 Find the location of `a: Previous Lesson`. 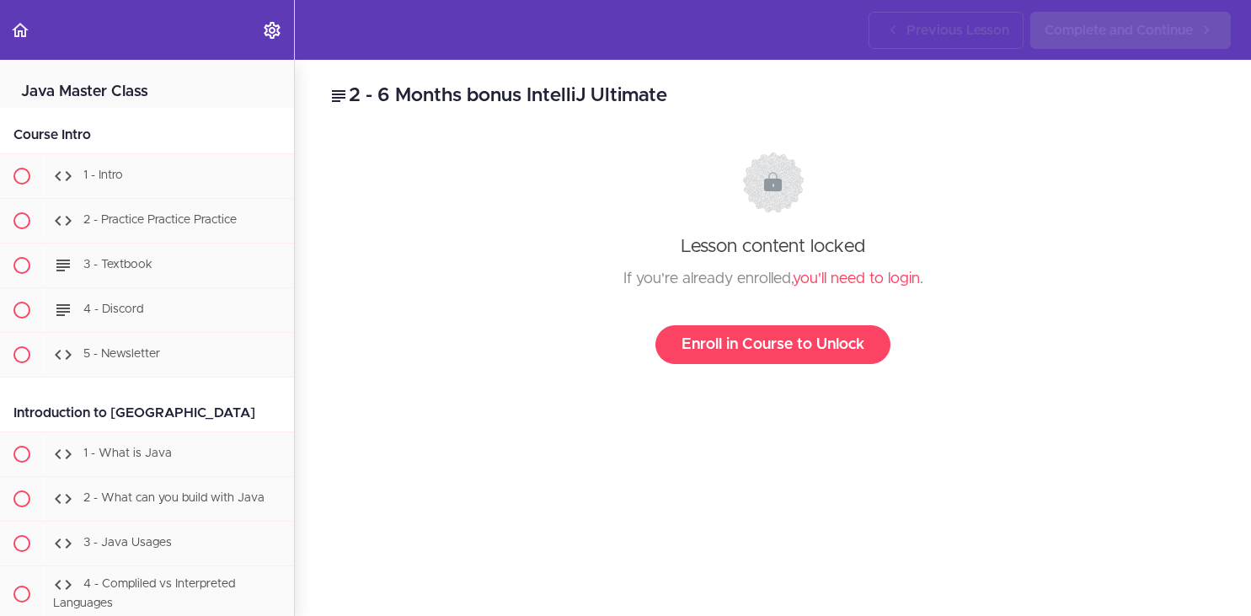

a: Previous Lesson is located at coordinates (946, 30).